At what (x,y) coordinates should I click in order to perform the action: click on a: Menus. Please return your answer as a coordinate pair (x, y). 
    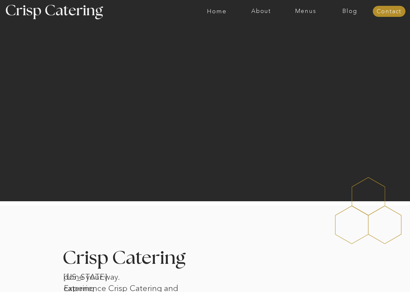
    Looking at the image, I should click on (306, 11).